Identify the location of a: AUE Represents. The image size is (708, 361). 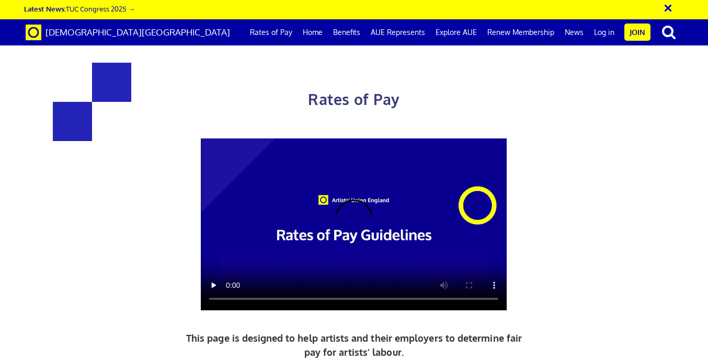
(398, 32).